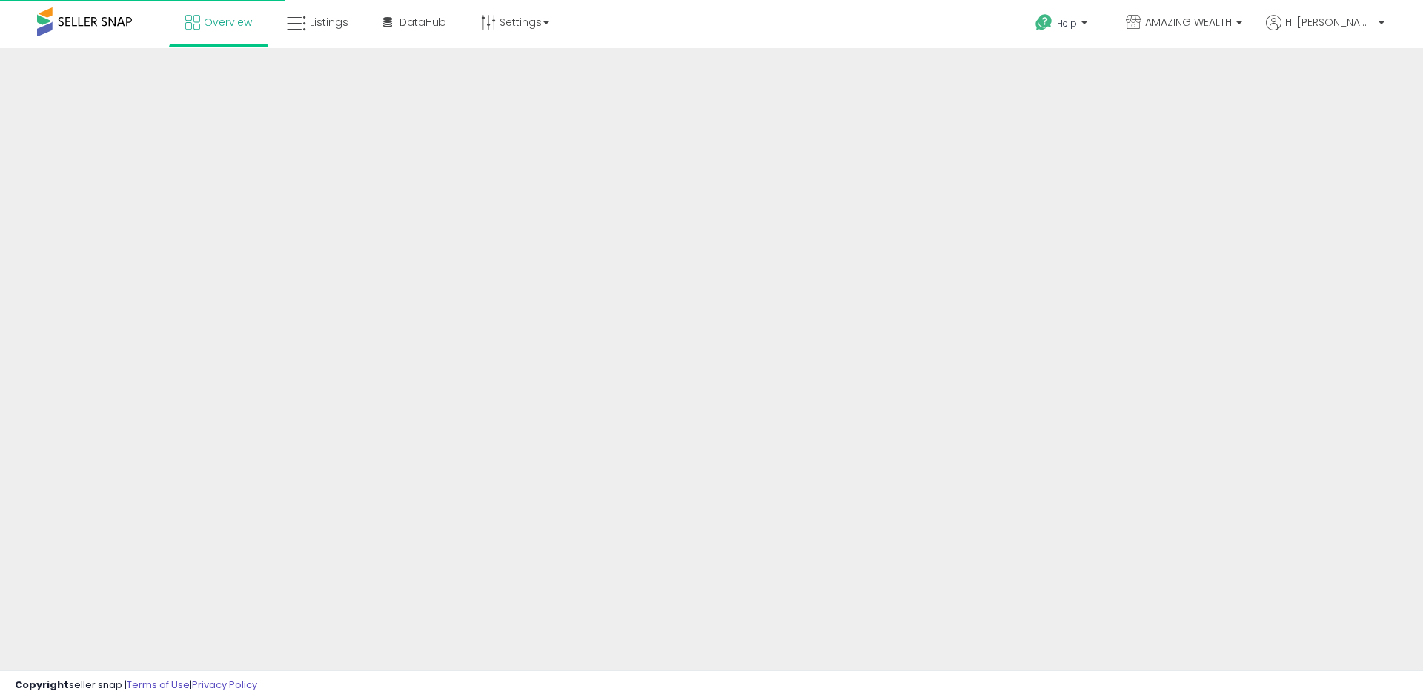 This screenshot has width=1423, height=700. Describe the element at coordinates (1063, 25) in the screenshot. I see `a: Help` at that location.